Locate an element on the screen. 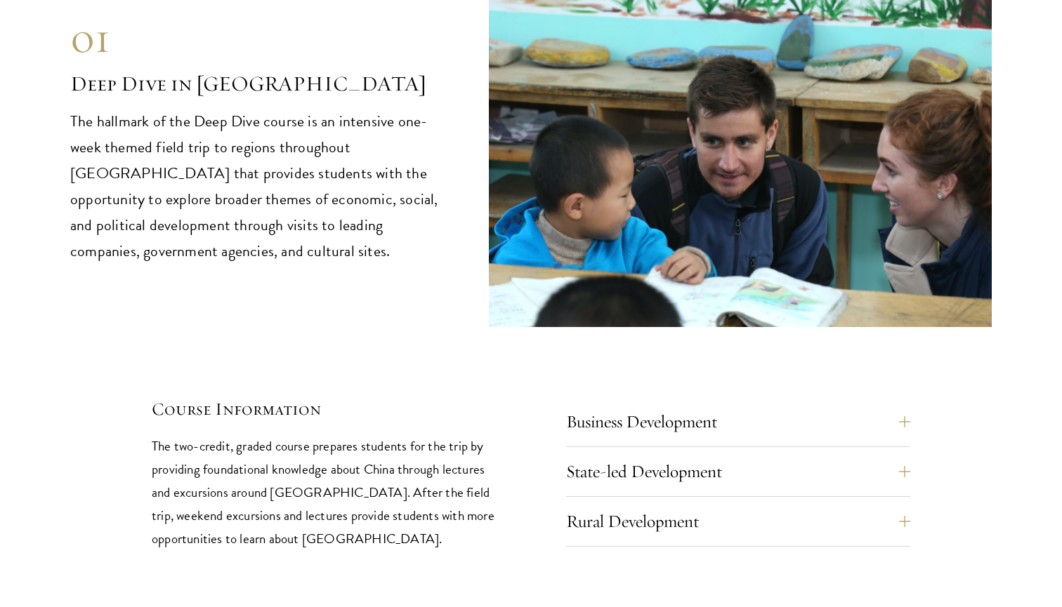  button: State-led Development is located at coordinates (738, 472).